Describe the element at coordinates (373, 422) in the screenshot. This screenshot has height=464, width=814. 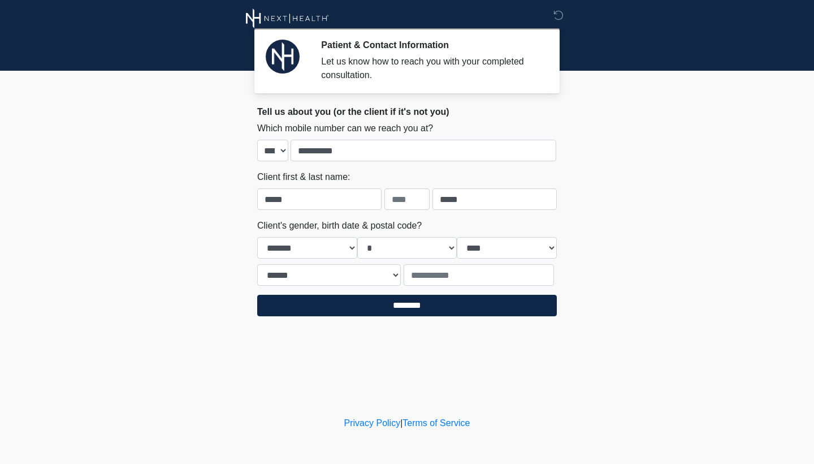
I see `a: Privacy Policy` at that location.